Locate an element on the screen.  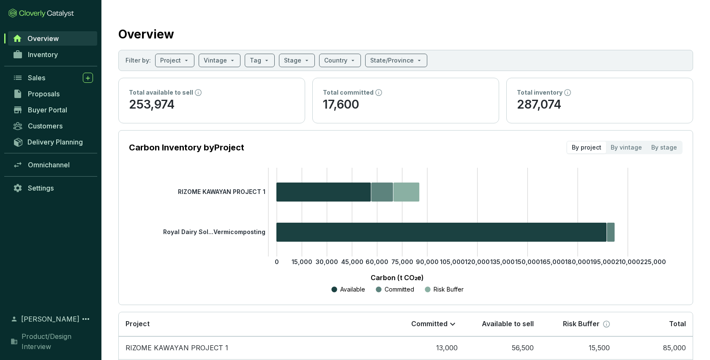
a: Overview is located at coordinates (52, 38).